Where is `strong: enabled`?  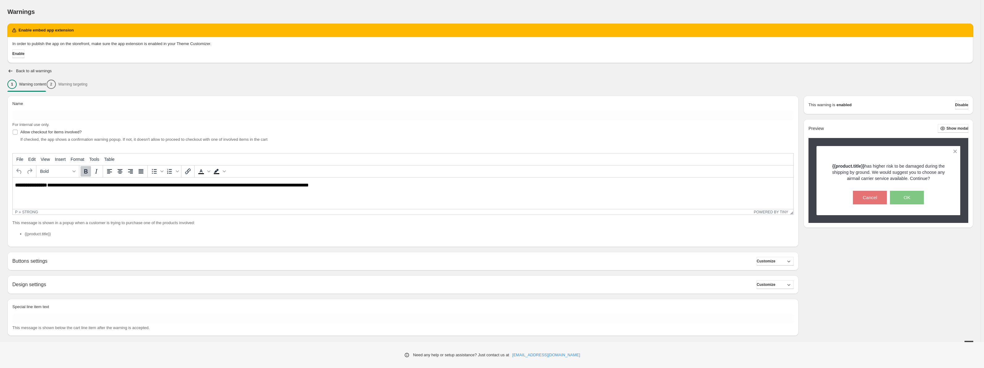
strong: enabled is located at coordinates (844, 105).